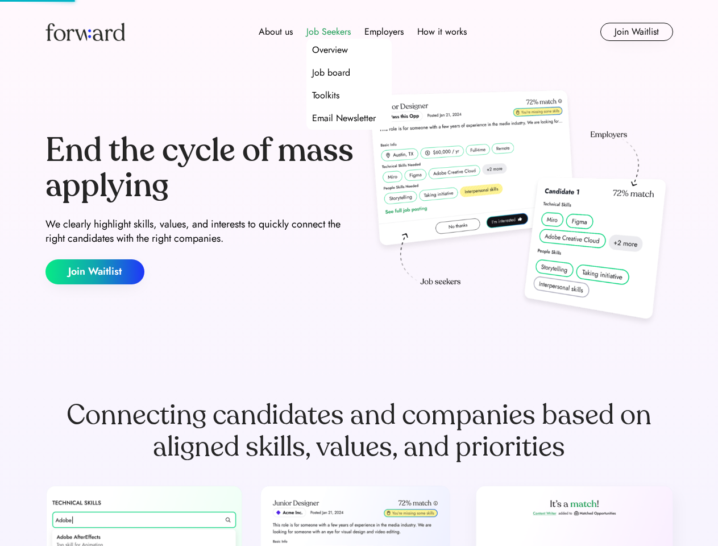 Image resolution: width=718 pixels, height=546 pixels. Describe the element at coordinates (442, 32) in the screenshot. I see `div: How it works` at that location.